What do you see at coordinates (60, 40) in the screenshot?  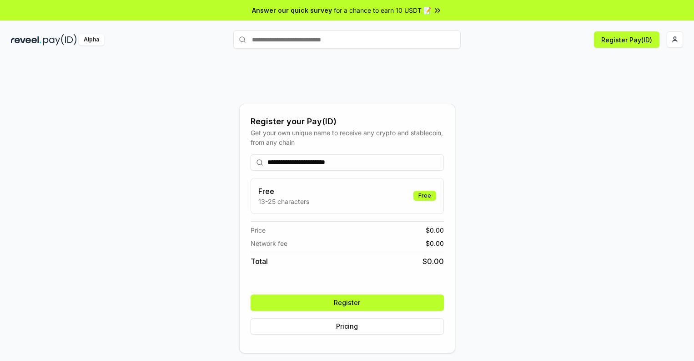 I see `img: pay_id` at bounding box center [60, 40].